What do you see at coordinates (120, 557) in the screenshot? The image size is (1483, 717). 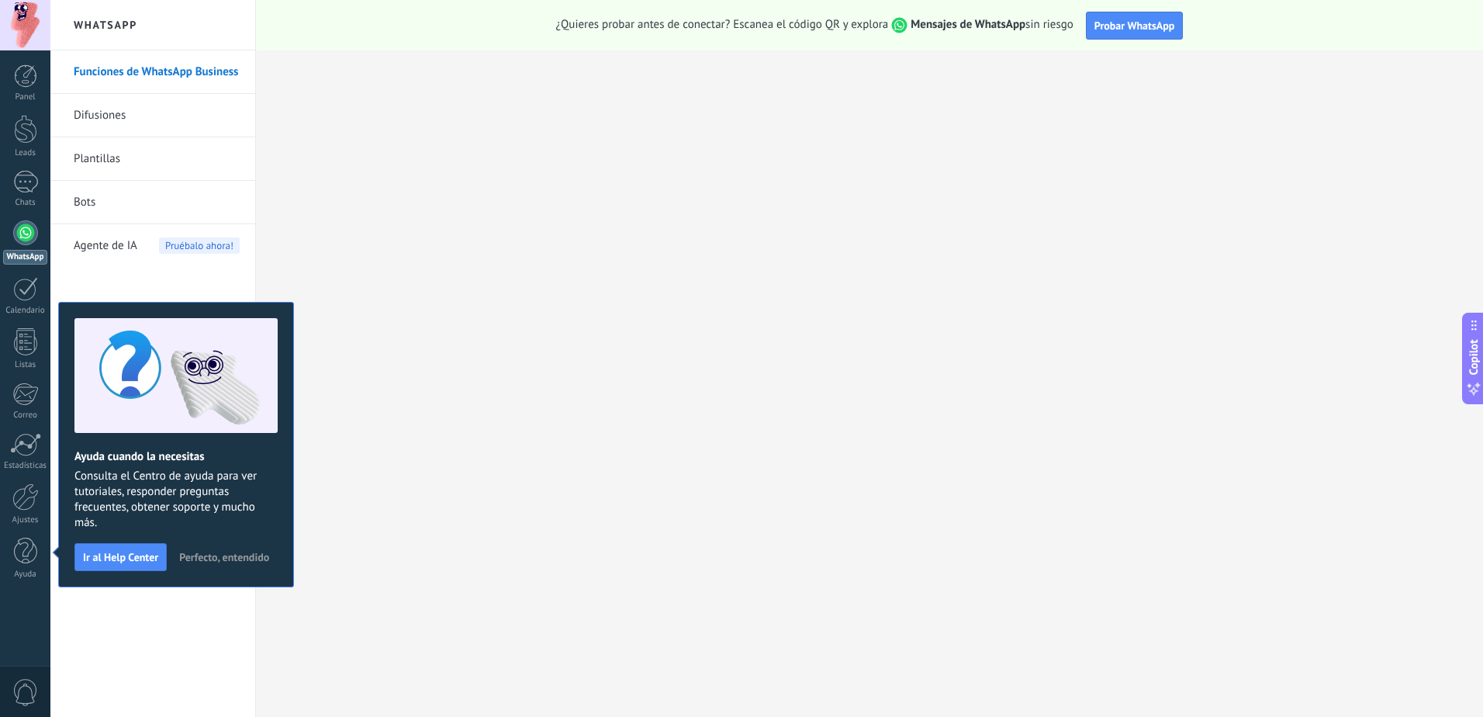 I see `span: Ir al Help Center` at bounding box center [120, 557].